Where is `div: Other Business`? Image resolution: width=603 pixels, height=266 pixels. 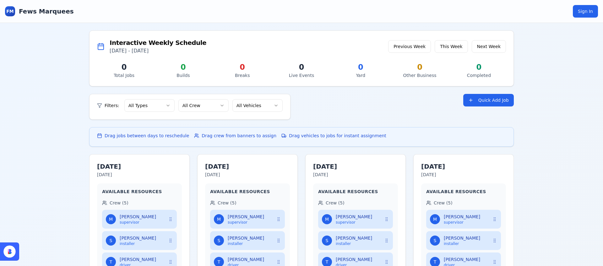
div: Other Business is located at coordinates (420, 75).